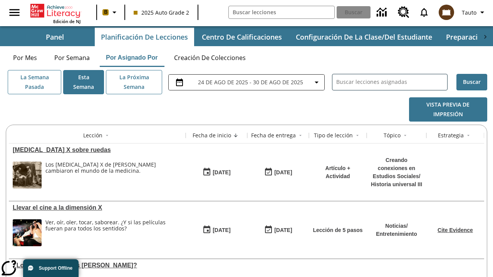 The height and width of the screenshot is (277, 493). Describe the element at coordinates (212, 136) in the screenshot. I see `div: Fecha de inicio` at that location.